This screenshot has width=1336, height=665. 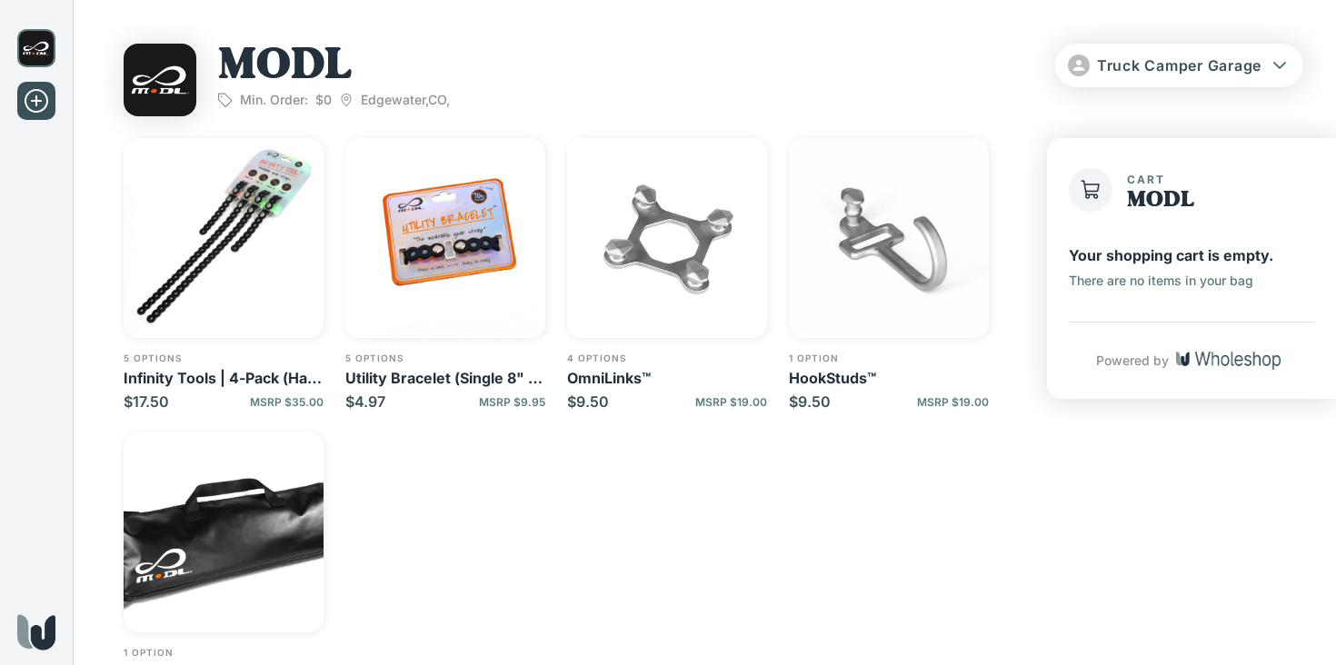 What do you see at coordinates (224, 238) in the screenshot?
I see `img: 4-Pack_Black.png` at bounding box center [224, 238].